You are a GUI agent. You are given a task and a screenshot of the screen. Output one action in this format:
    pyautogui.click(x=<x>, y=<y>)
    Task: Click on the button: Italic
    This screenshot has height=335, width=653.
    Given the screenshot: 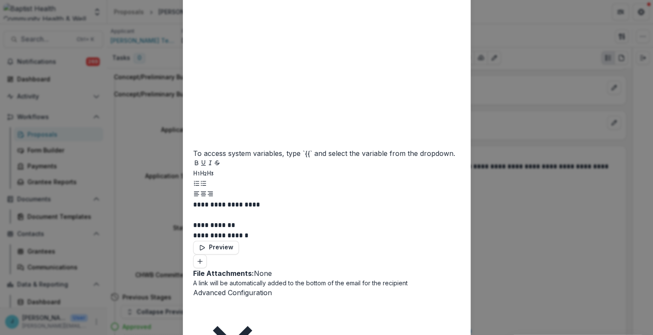 What is the action you would take?
    pyautogui.click(x=210, y=163)
    